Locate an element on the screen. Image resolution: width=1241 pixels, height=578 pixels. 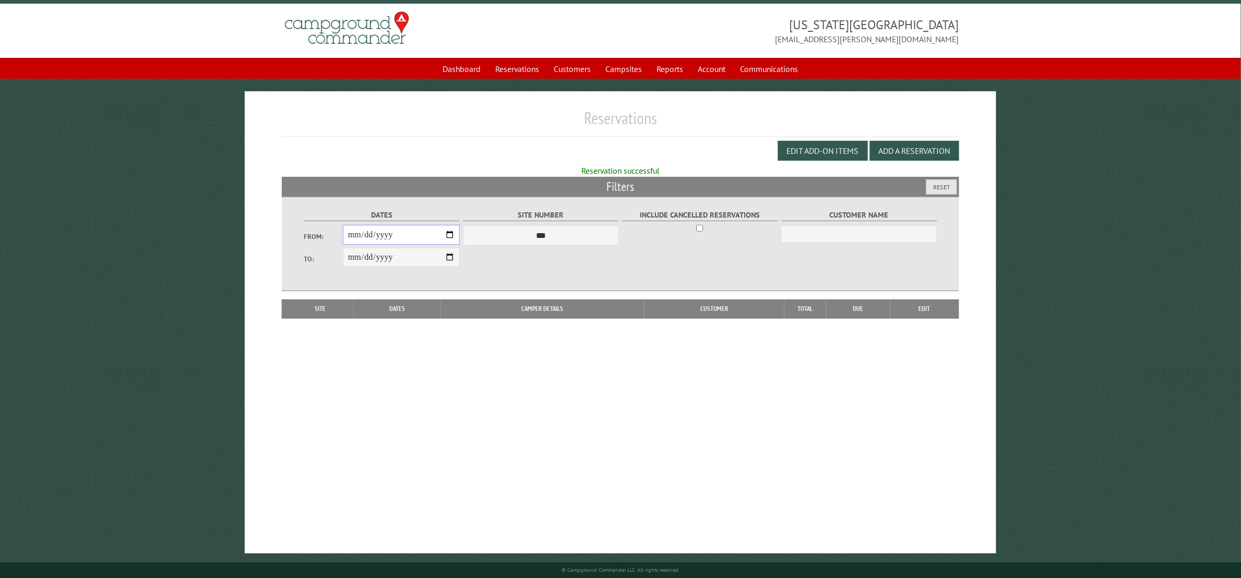
div: Reservation successful is located at coordinates (620, 171).